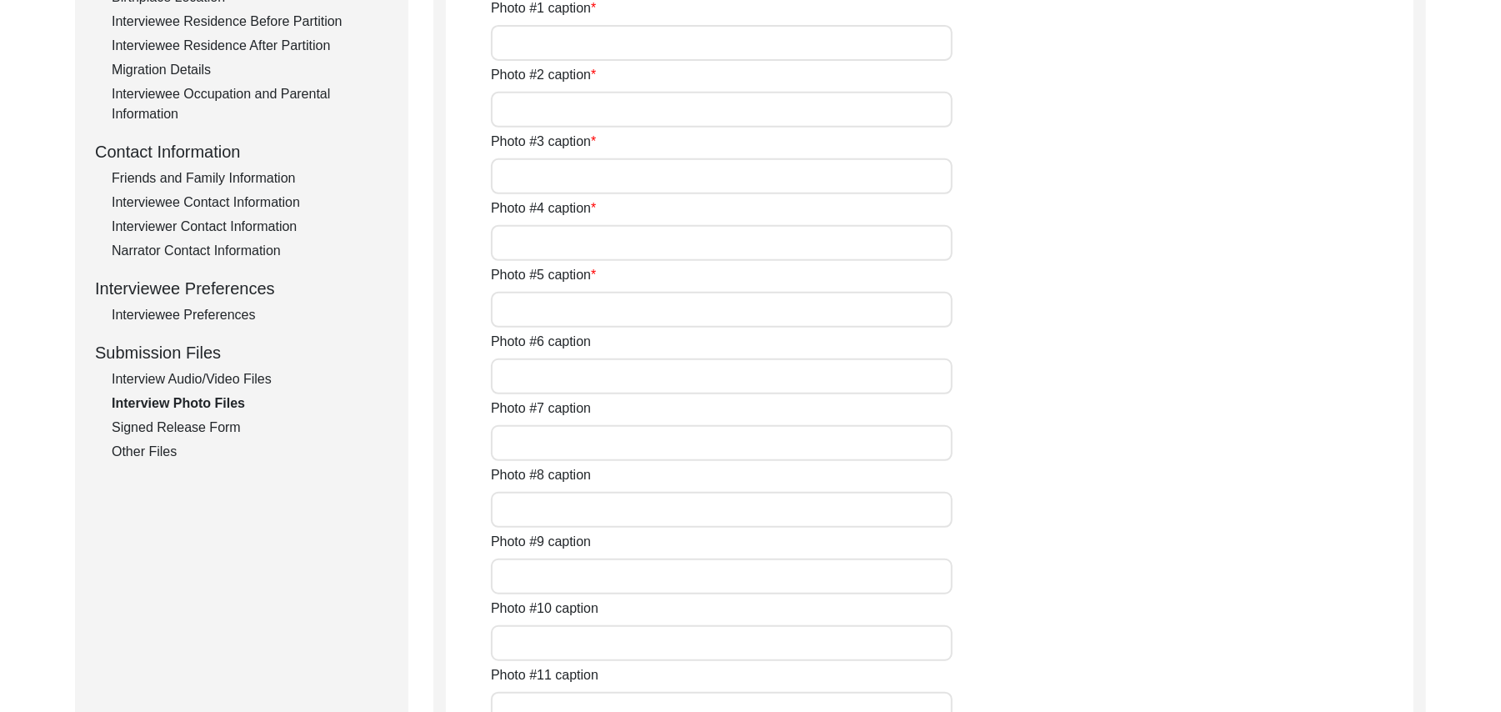  Describe the element at coordinates (543, 208) in the screenshot. I see `label: Photo #4 caption` at that location.